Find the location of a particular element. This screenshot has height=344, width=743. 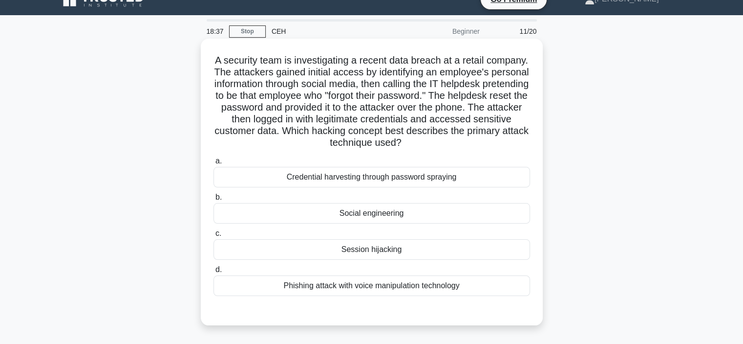

div: Session hijacking is located at coordinates (372, 249).